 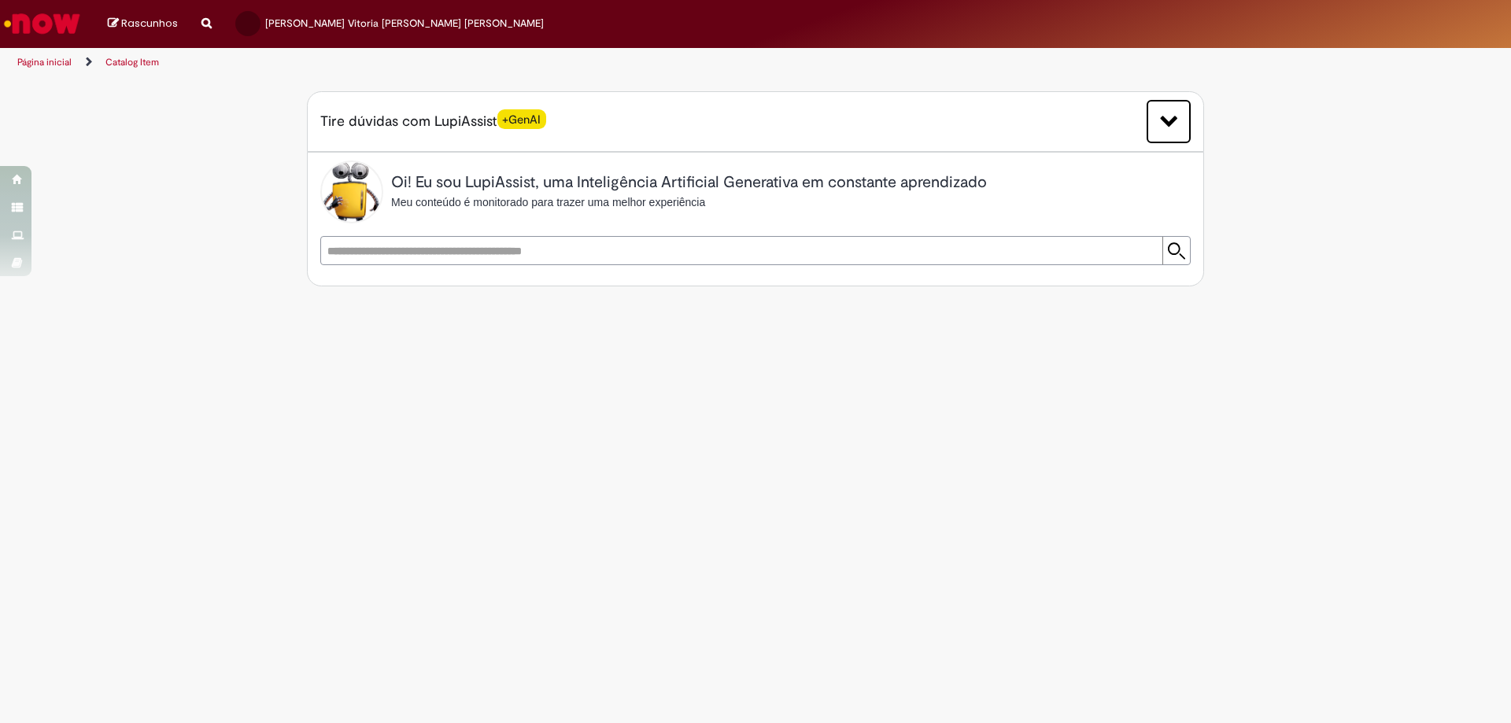 What do you see at coordinates (132, 62) in the screenshot?
I see `a: Catalog Item` at bounding box center [132, 62].